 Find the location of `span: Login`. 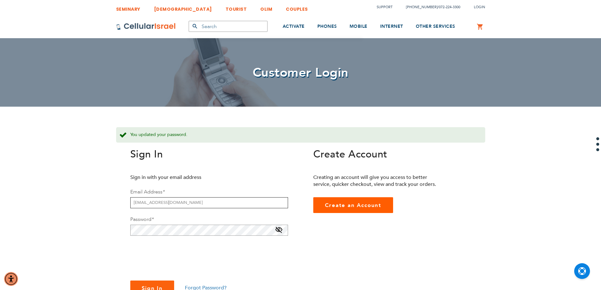

span: Login is located at coordinates (480, 7).